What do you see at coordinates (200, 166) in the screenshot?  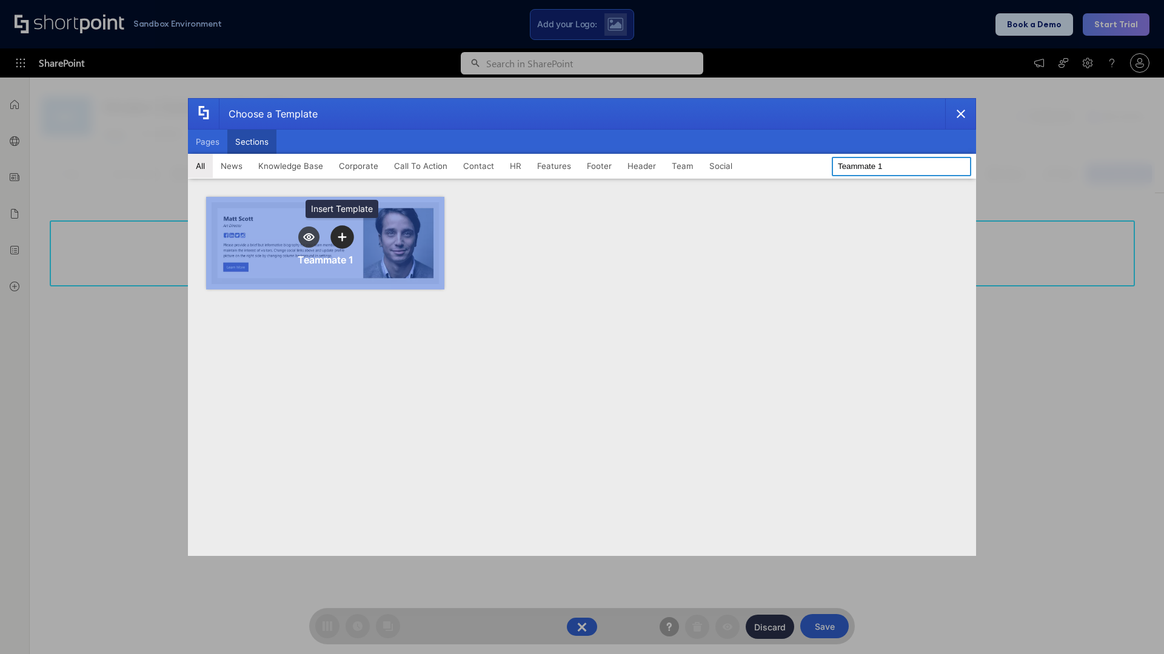 I see `button: All` at bounding box center [200, 166].